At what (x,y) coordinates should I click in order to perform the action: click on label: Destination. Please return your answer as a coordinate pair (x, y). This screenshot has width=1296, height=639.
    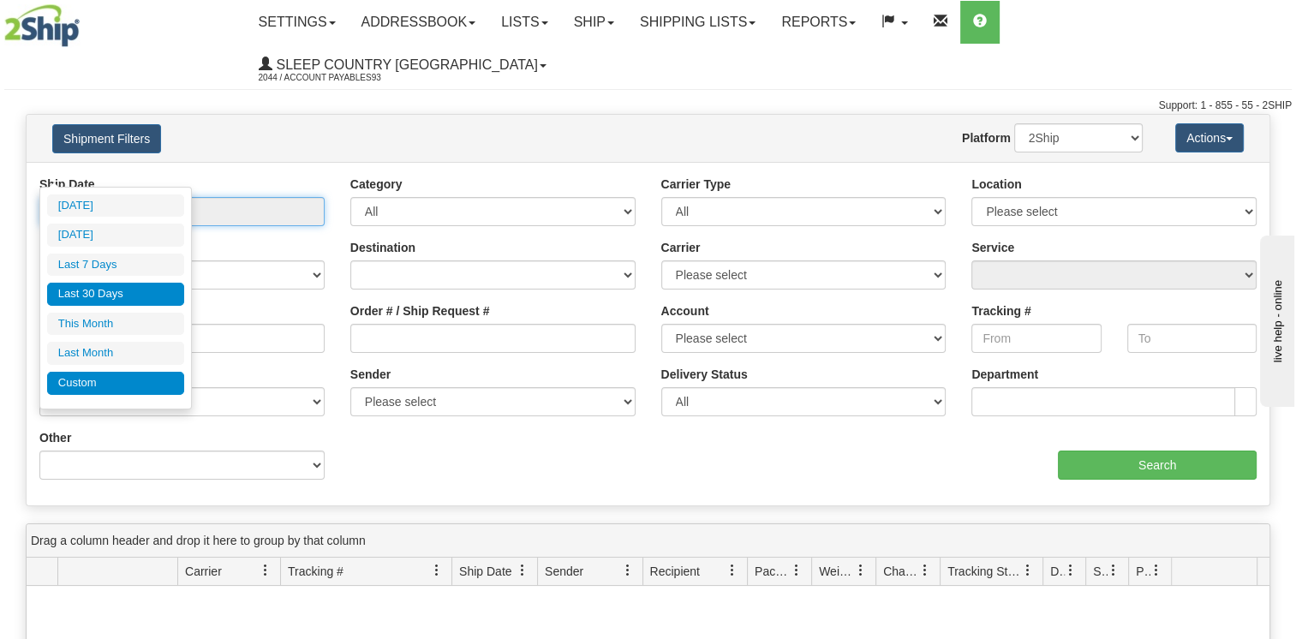
    Looking at the image, I should click on (383, 248).